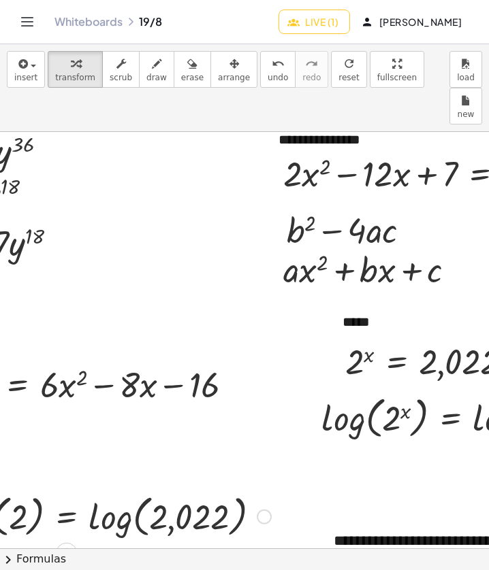  I want to click on button: arrange, so click(233, 69).